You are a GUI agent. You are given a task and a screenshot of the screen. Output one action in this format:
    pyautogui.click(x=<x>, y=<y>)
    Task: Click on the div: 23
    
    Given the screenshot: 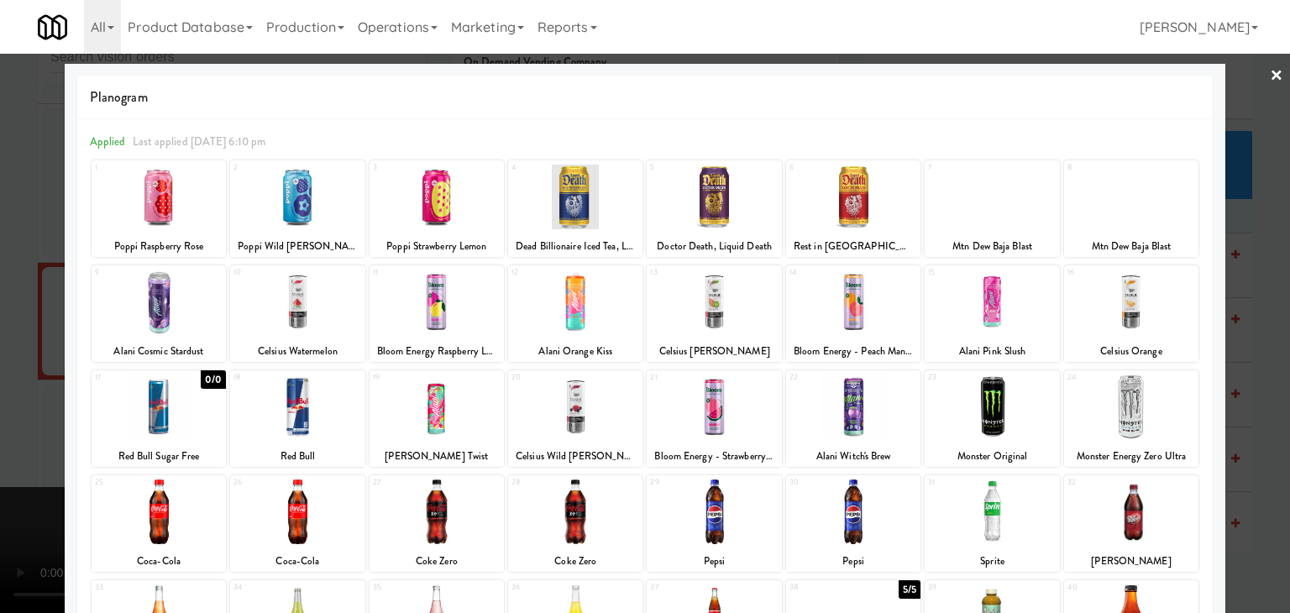 What is the action you would take?
    pyautogui.click(x=960, y=377)
    